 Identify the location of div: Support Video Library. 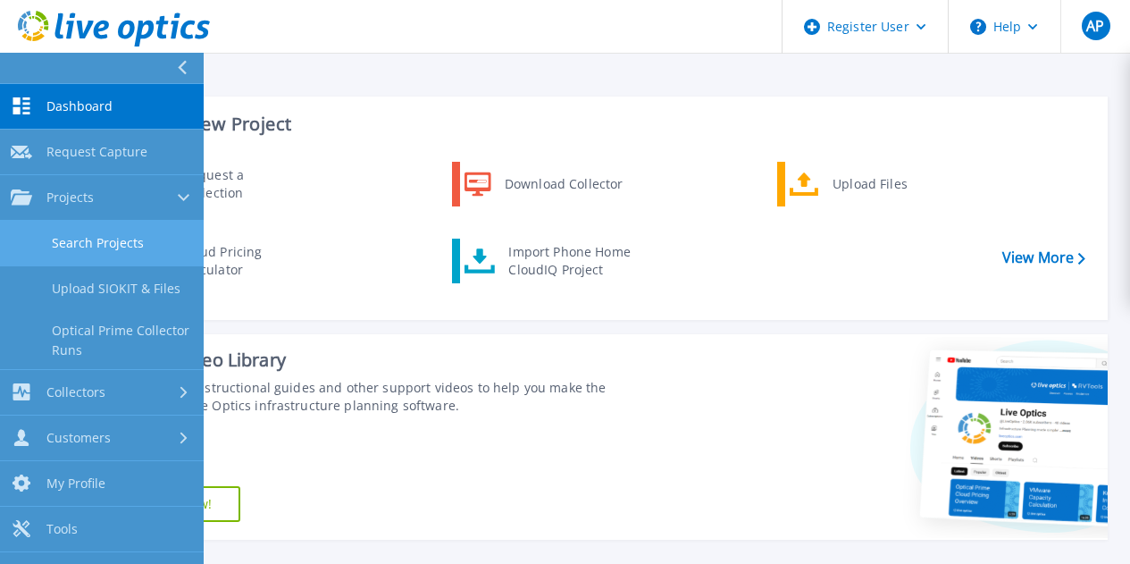
(370, 360).